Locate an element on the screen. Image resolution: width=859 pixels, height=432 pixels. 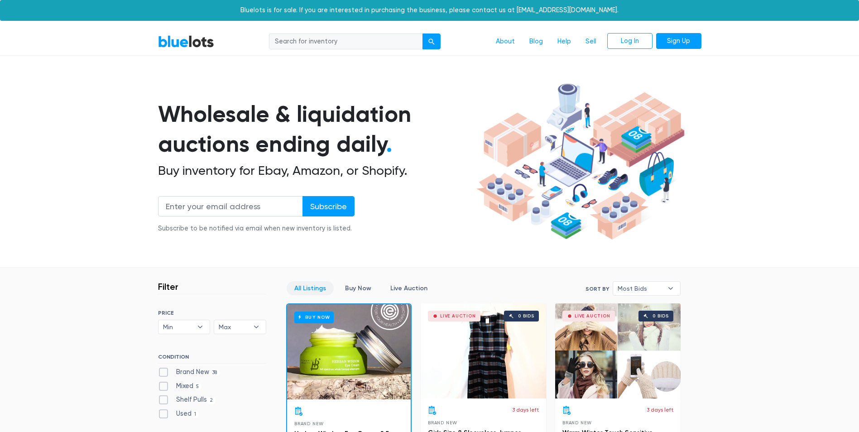
a: Live Auction is located at coordinates (409, 288).